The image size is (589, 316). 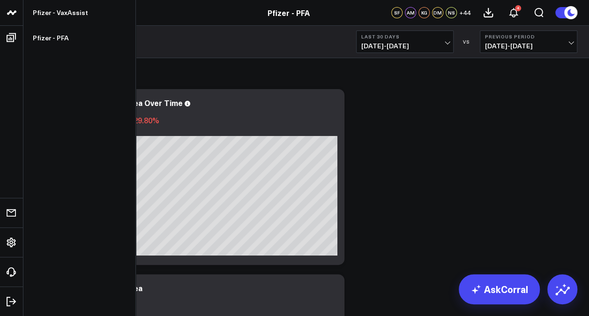 I want to click on a: AskCorral, so click(x=499, y=289).